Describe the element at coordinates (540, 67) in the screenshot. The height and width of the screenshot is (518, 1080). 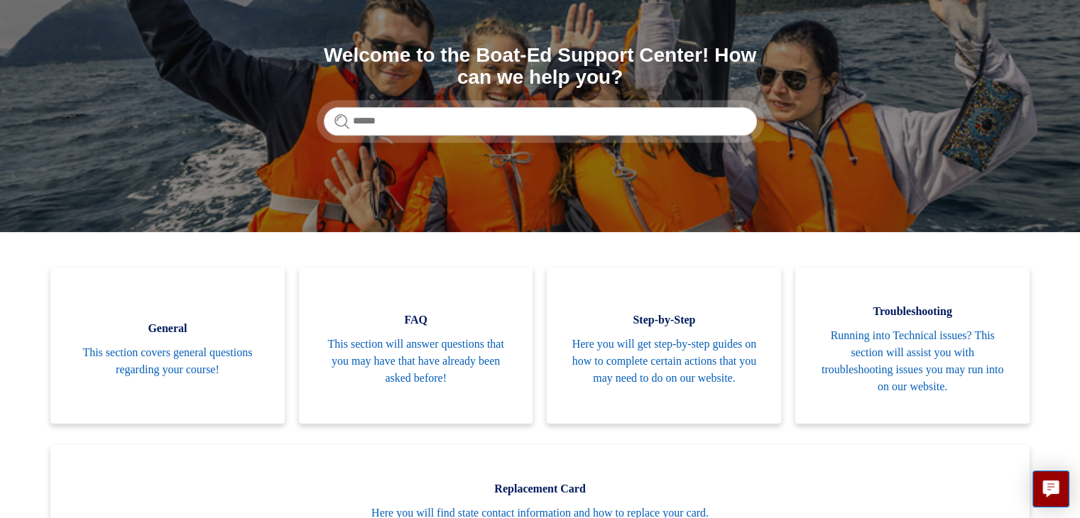
I see `h1: Welcome to the Boat-Ed Support Center! How can we help you?` at that location.